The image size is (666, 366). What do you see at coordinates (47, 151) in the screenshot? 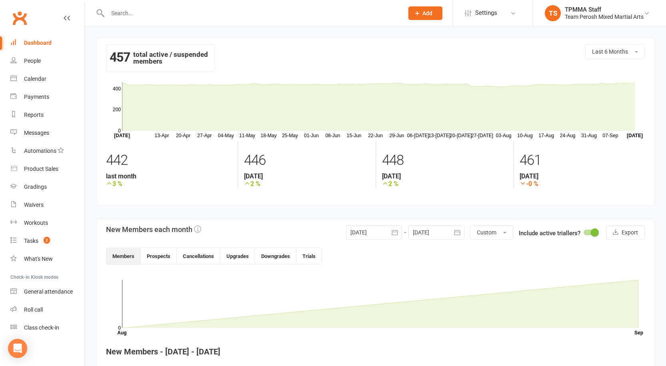
I see `a: Automations` at bounding box center [47, 151].